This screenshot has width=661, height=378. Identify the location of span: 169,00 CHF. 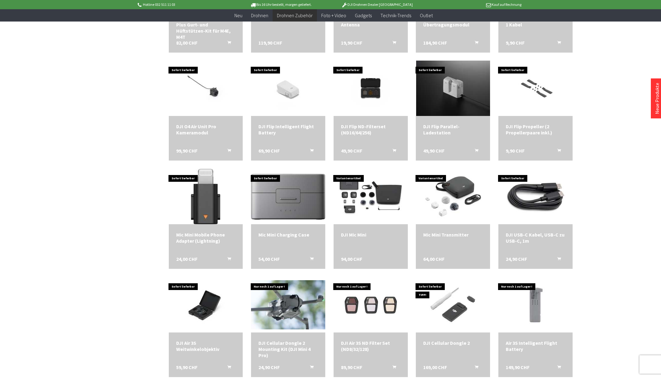
(435, 368).